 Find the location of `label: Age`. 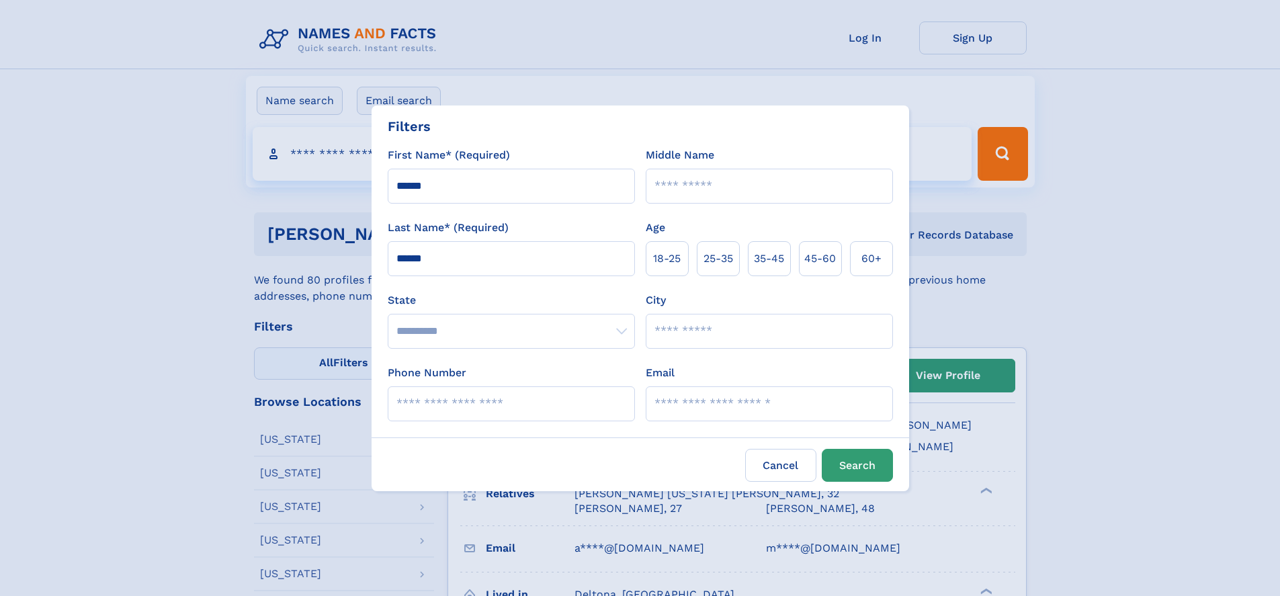

label: Age is located at coordinates (655, 228).